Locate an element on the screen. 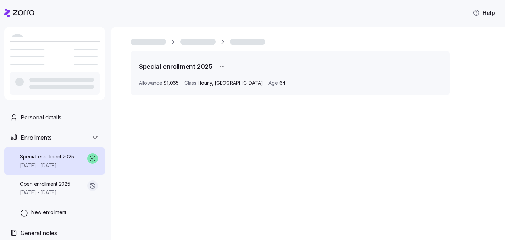 Image resolution: width=505 pixels, height=240 pixels. span: Enrollments is located at coordinates (36, 137).